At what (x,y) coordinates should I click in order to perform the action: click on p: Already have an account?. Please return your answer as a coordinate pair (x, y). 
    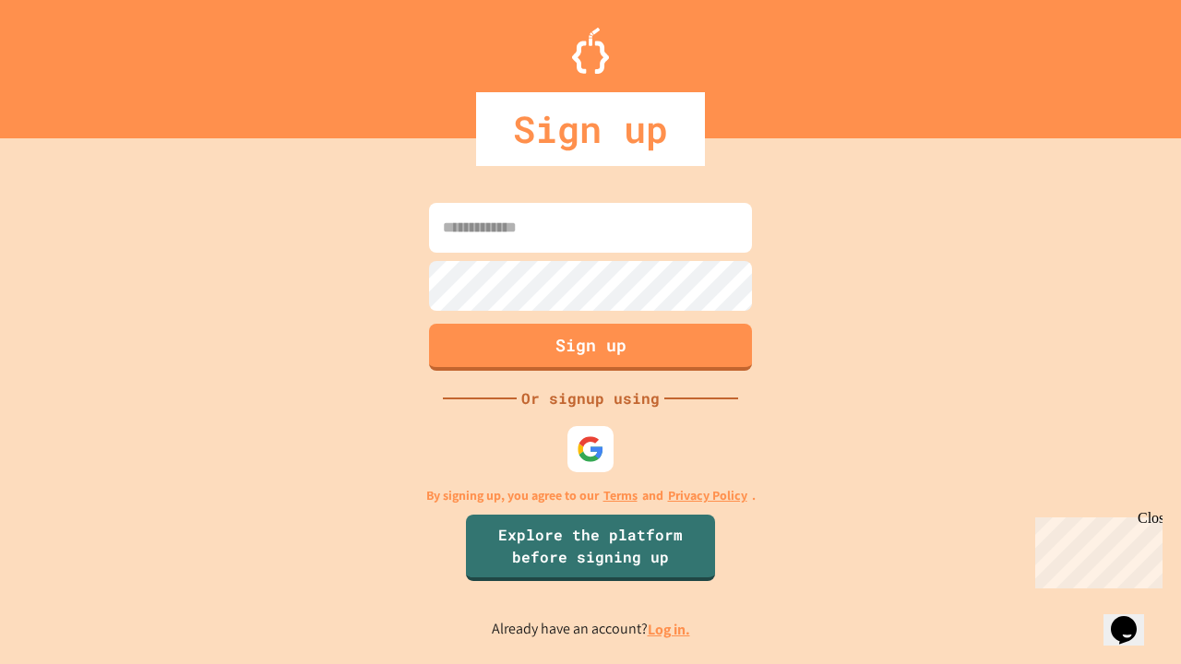
    Looking at the image, I should click on (590, 629).